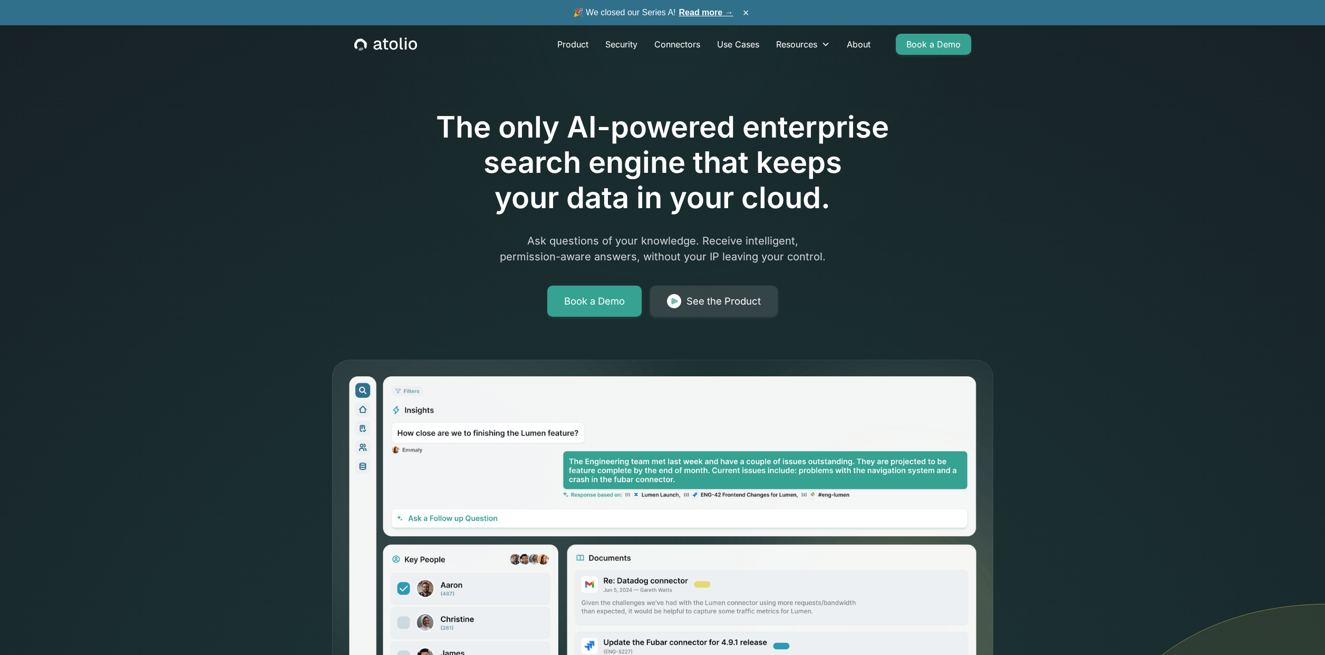 Image resolution: width=1325 pixels, height=655 pixels. I want to click on a: About, so click(858, 44).